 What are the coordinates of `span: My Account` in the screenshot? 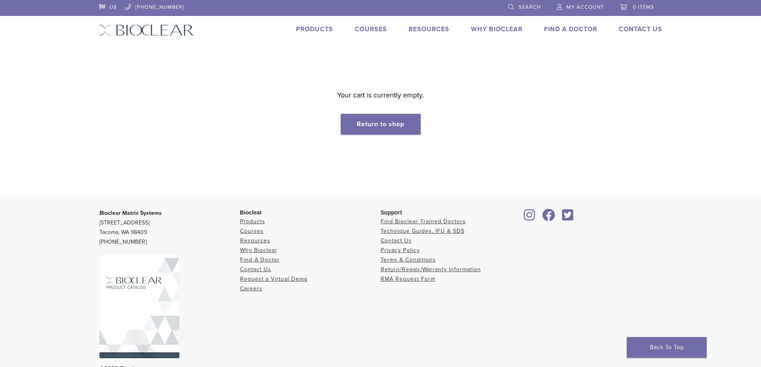 It's located at (585, 7).